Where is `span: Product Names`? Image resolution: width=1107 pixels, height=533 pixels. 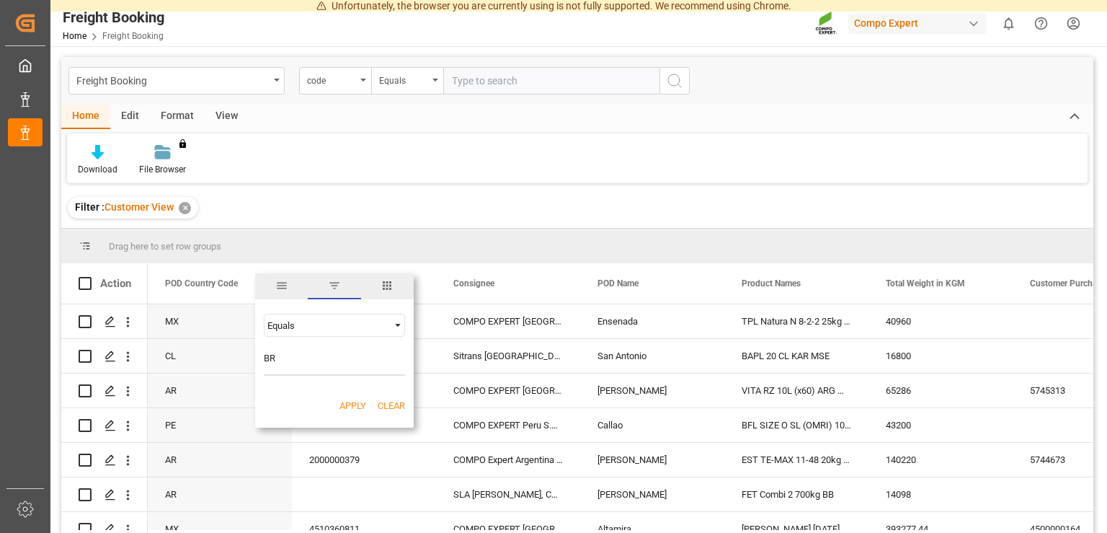 span: Product Names is located at coordinates (771, 283).